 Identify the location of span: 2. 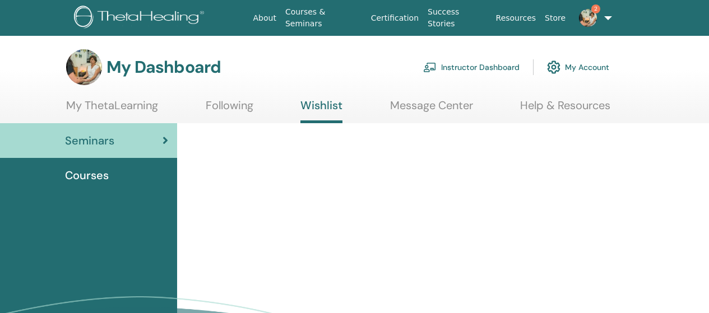
(595, 9).